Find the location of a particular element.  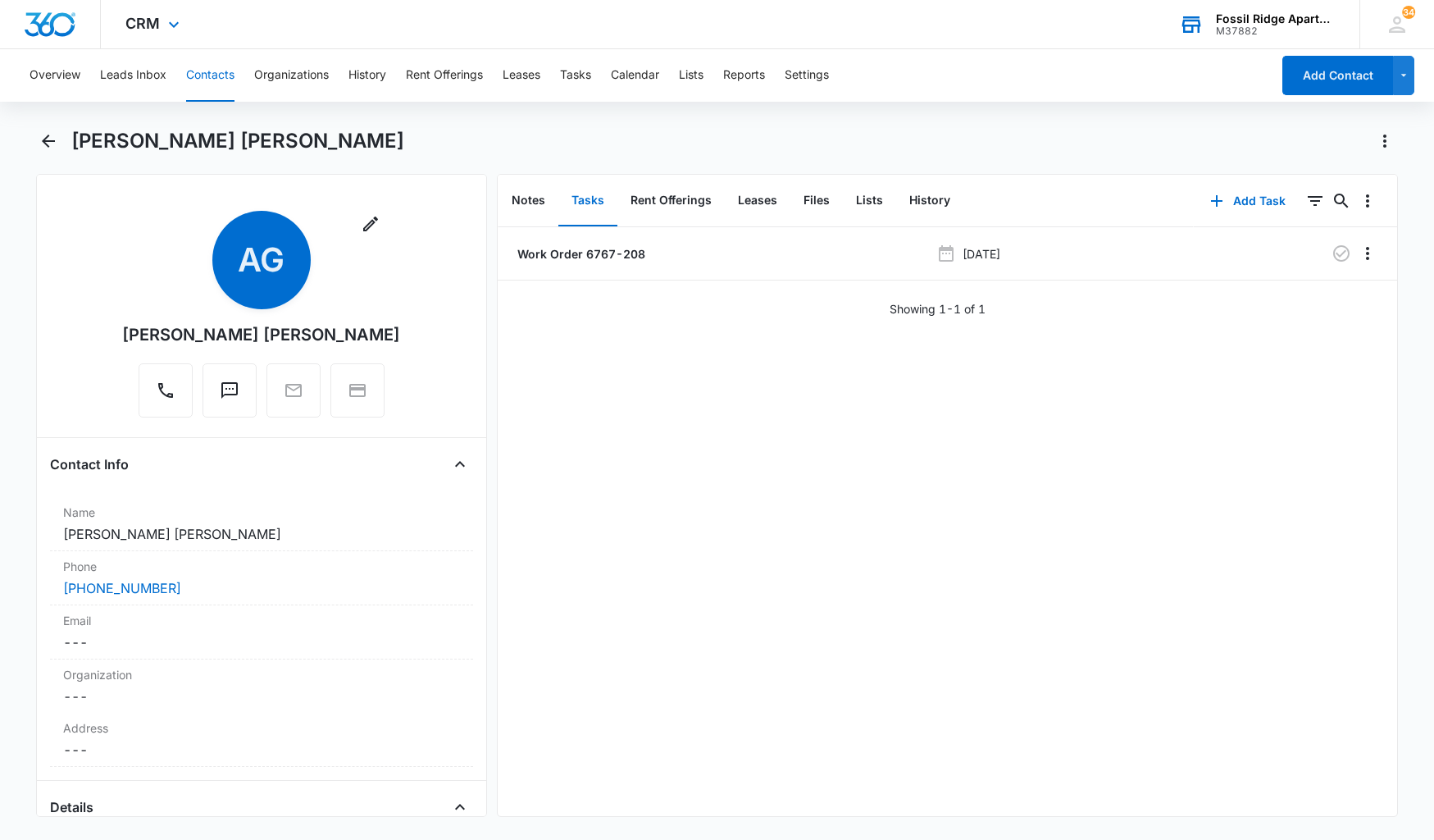

p: Work Order 6767-208 is located at coordinates (580, 253).